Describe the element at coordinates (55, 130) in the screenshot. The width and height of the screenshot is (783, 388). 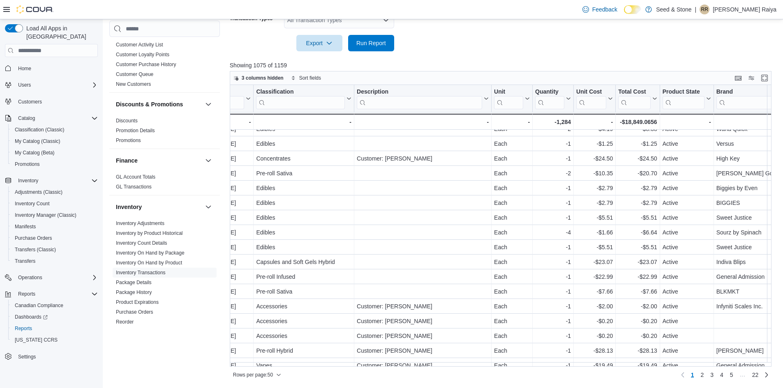
I see `button: Classification (Classic)` at that location.